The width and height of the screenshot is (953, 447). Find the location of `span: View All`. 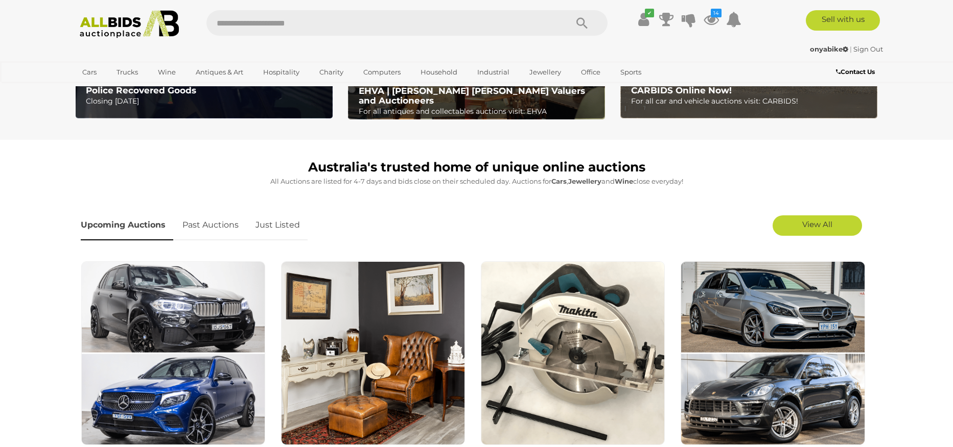

span: View All is located at coordinates (817, 224).